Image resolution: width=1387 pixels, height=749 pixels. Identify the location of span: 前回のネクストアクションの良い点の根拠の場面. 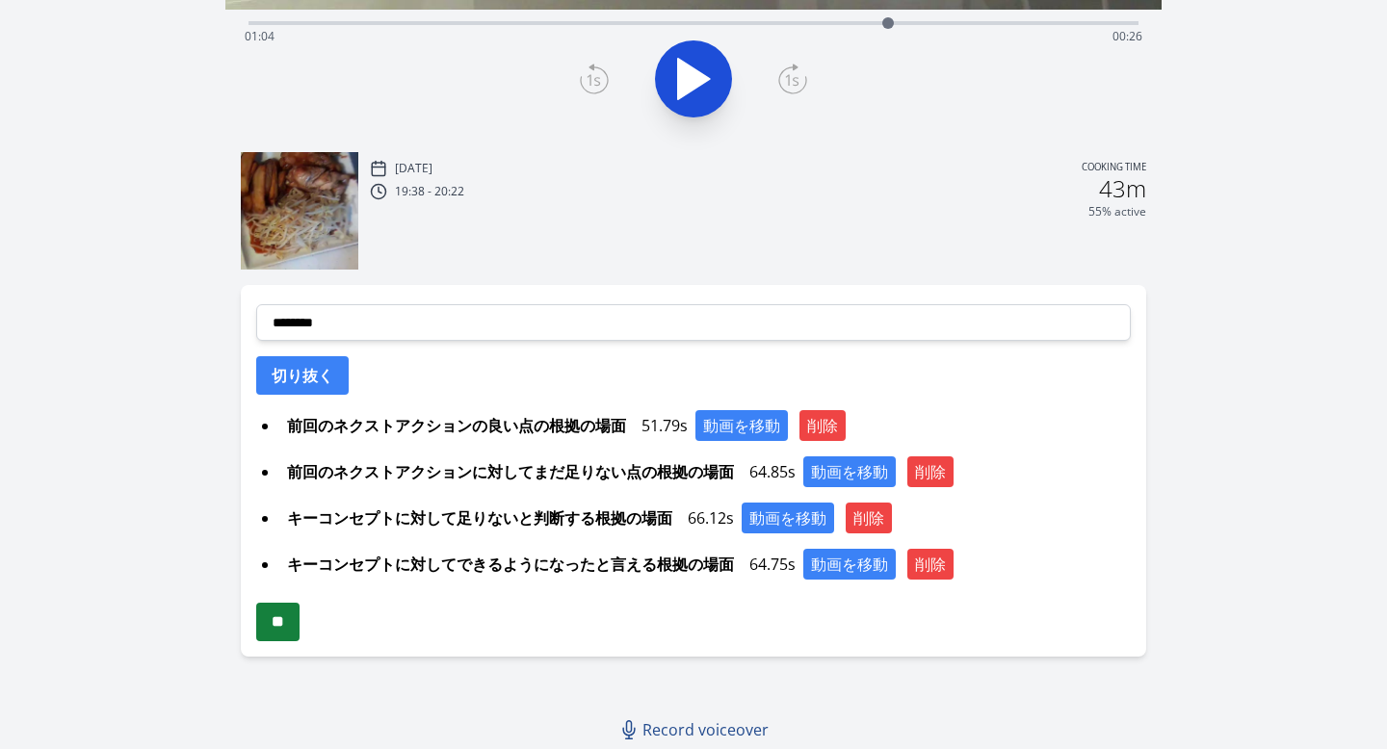
(456, 426).